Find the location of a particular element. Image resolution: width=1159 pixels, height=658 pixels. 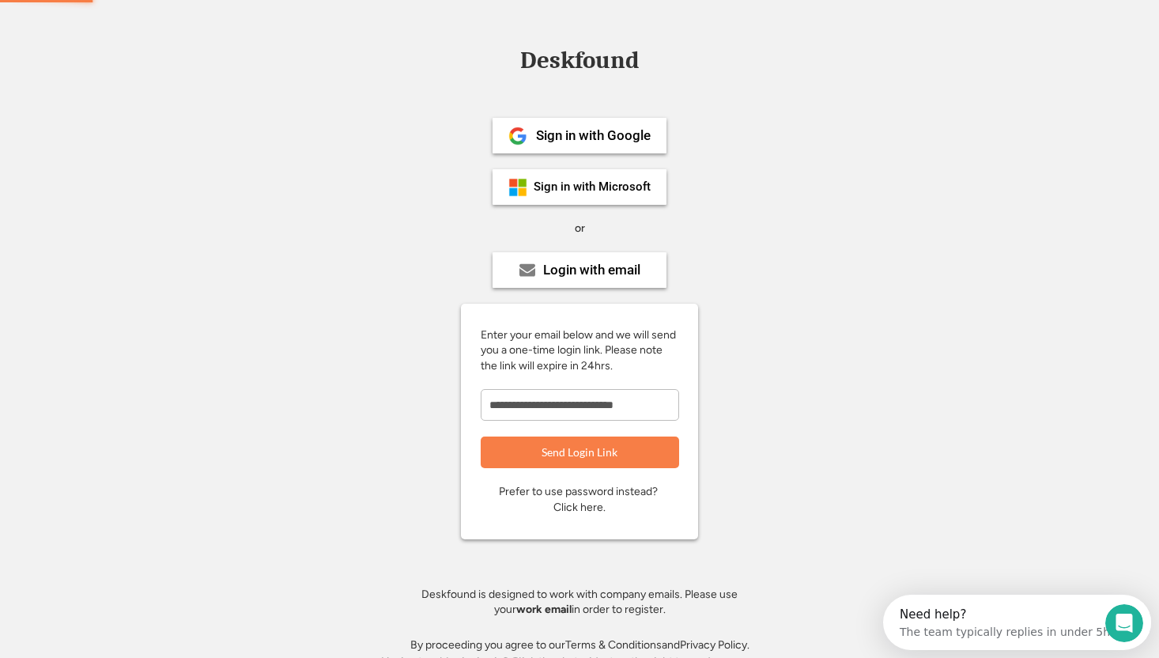

div: Sign in with Microsoft is located at coordinates (592, 187).